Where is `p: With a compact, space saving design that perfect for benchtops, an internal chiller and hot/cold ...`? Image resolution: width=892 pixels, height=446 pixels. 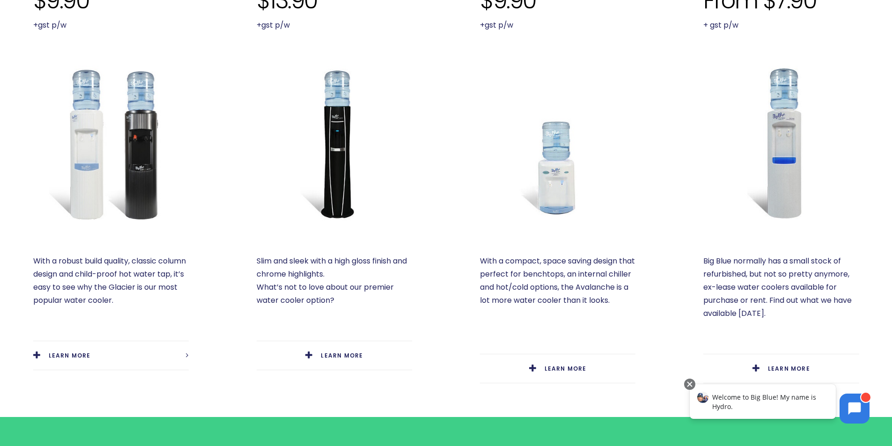
p: With a compact, space saving design that perfect for benchtops, an internal chiller and hot/cold ... is located at coordinates (558, 281).